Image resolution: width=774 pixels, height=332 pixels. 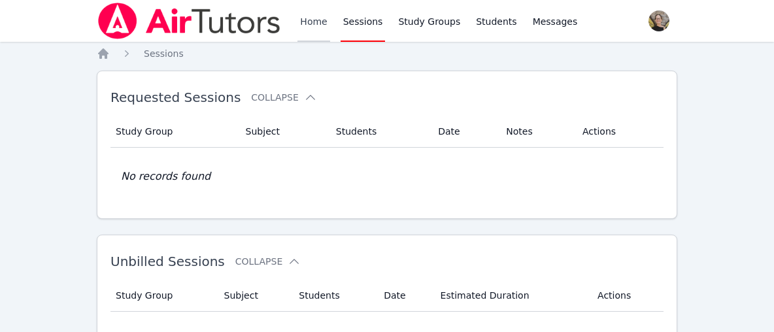 I want to click on span: Messages, so click(x=555, y=22).